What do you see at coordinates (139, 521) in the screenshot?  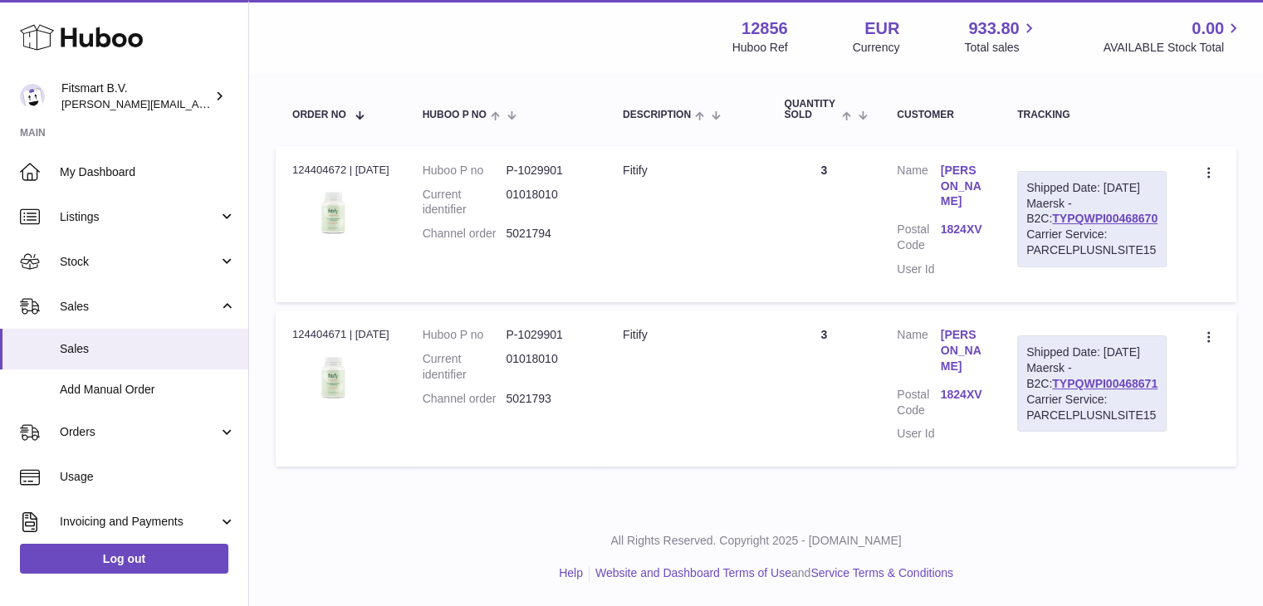 I see `span: Invoicing and Payments` at bounding box center [139, 521].